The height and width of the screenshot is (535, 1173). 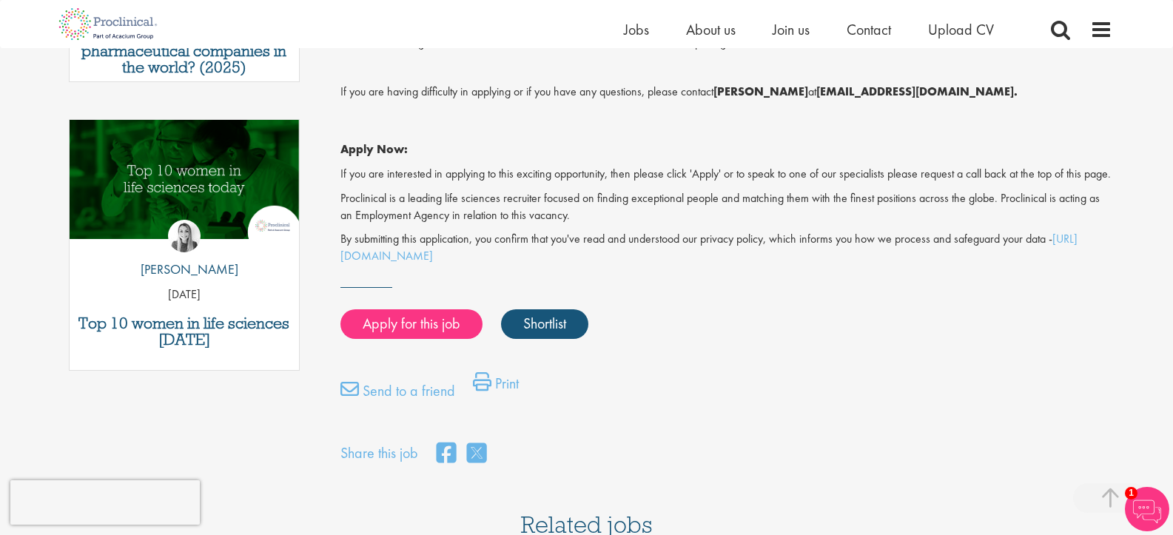 What do you see at coordinates (869, 30) in the screenshot?
I see `span: Contact` at bounding box center [869, 30].